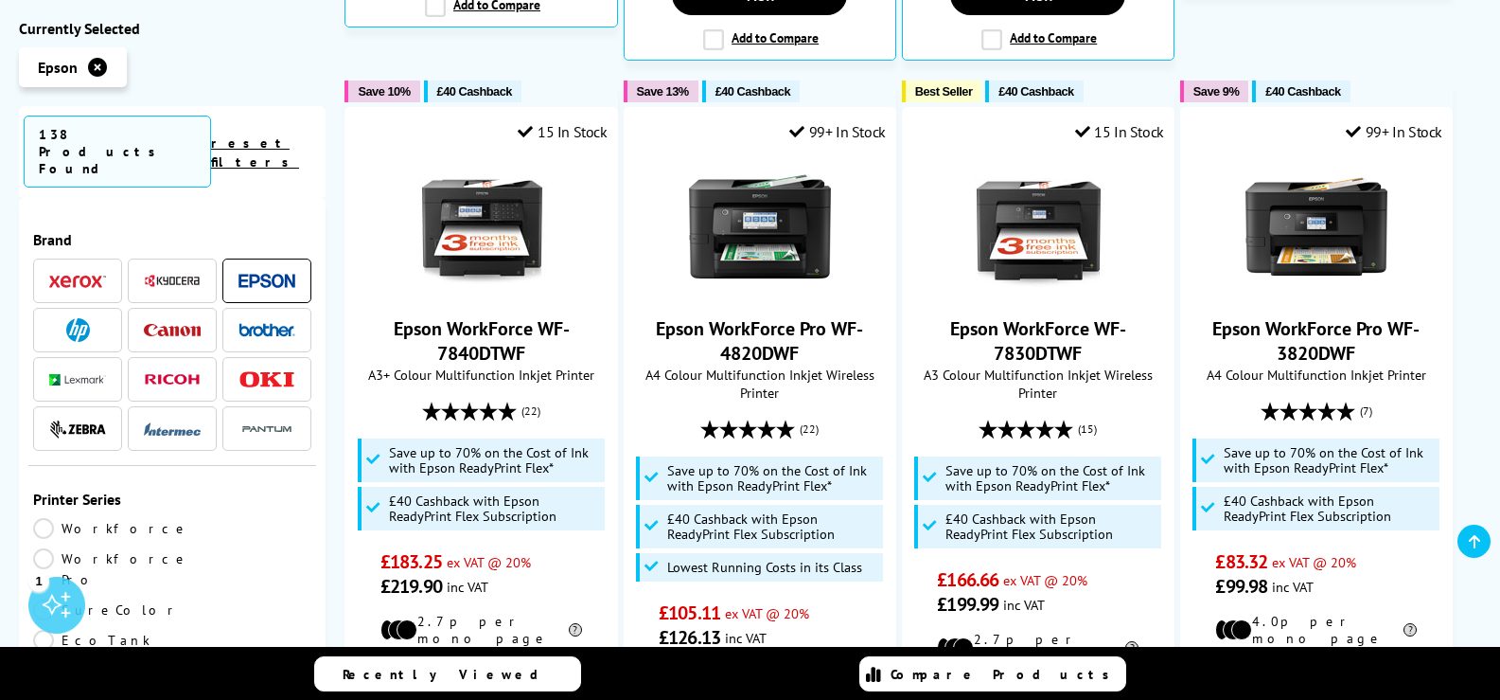 The image size is (1500, 700). What do you see at coordinates (172, 28) in the screenshot?
I see `div: Currently Selected` at bounding box center [172, 28].